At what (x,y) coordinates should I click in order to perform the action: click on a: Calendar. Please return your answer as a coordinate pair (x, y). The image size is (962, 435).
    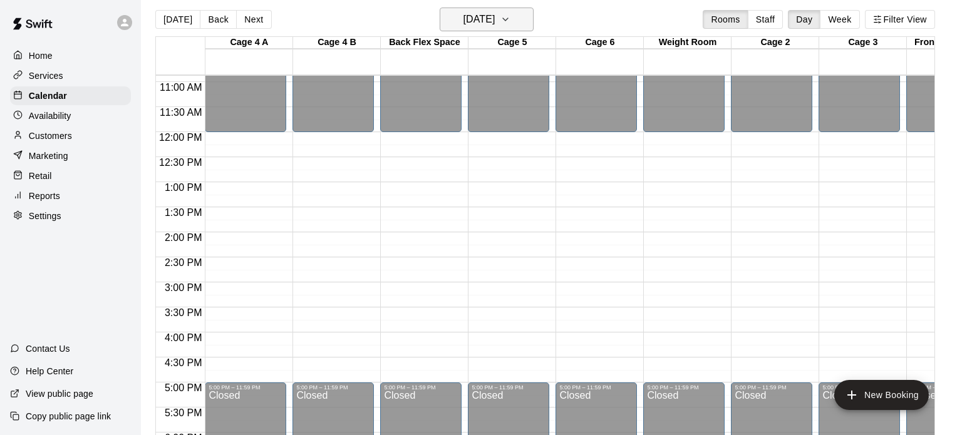
    Looking at the image, I should click on (70, 96).